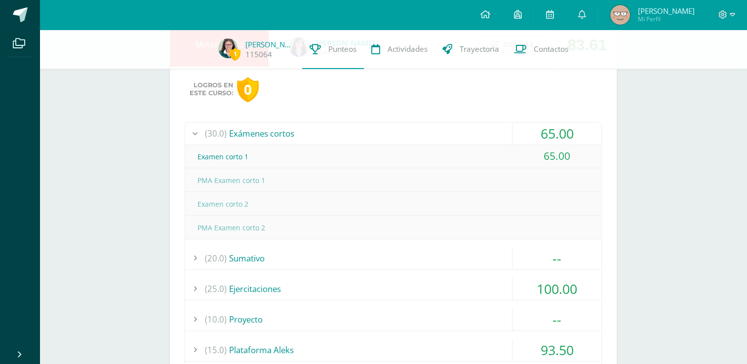  What do you see at coordinates (393, 258) in the screenshot?
I see `div: Sumativo` at bounding box center [393, 258].